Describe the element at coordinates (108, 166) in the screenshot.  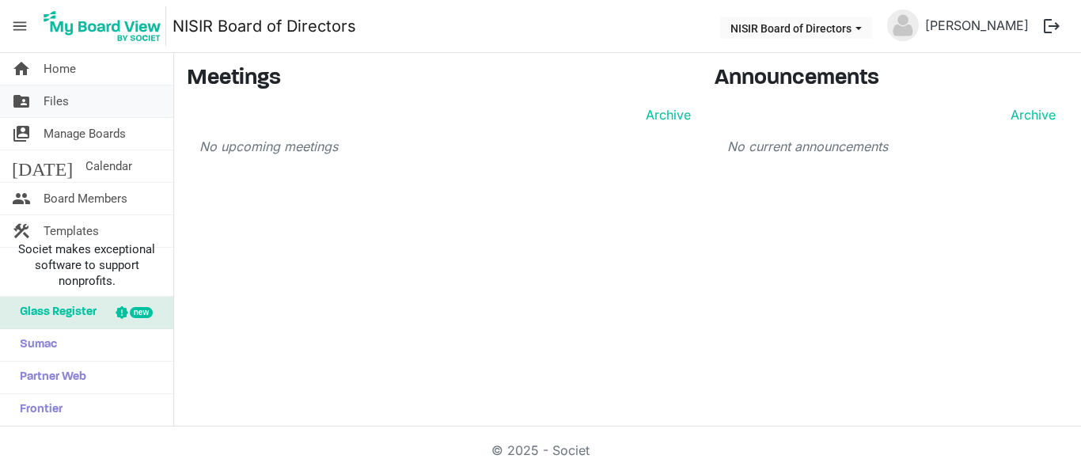
I see `span: Calendar` at that location.